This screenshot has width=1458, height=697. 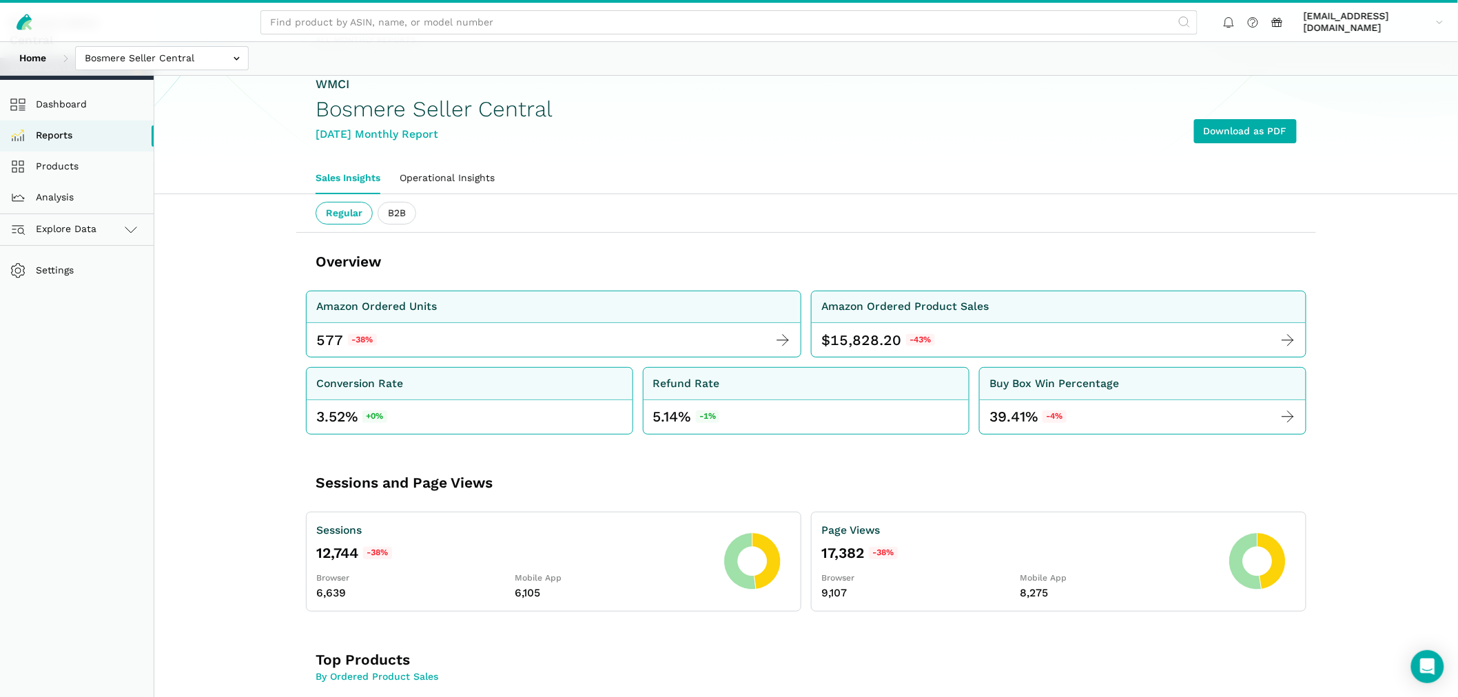 I want to click on a: Amazon Ordered Units 577 -38%, so click(x=553, y=325).